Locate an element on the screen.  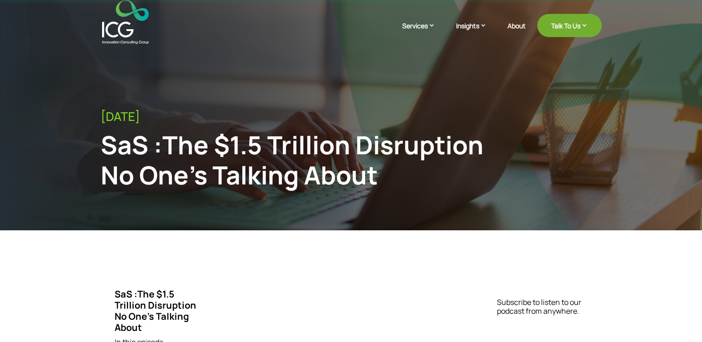
div: Chat Widget is located at coordinates (678, 320).